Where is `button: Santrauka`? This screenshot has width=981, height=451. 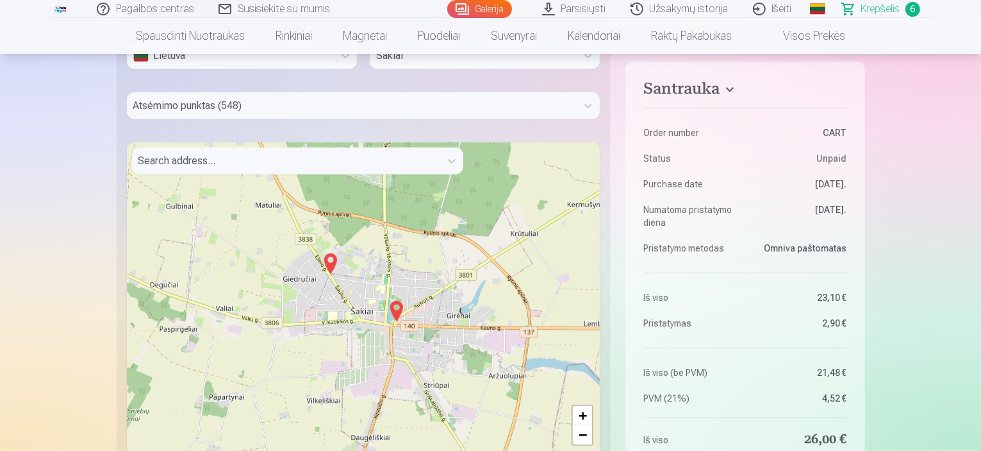
button: Santrauka is located at coordinates (745, 91).